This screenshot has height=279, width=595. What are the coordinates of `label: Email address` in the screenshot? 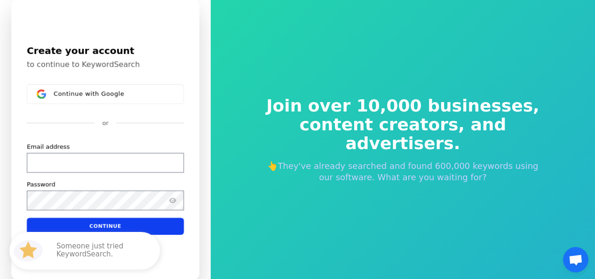 It's located at (48, 146).